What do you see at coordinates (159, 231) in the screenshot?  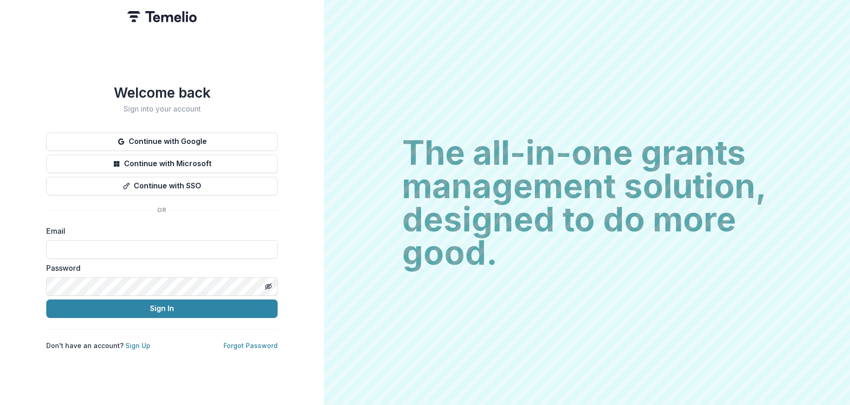 I see `label: Email` at bounding box center [159, 231].